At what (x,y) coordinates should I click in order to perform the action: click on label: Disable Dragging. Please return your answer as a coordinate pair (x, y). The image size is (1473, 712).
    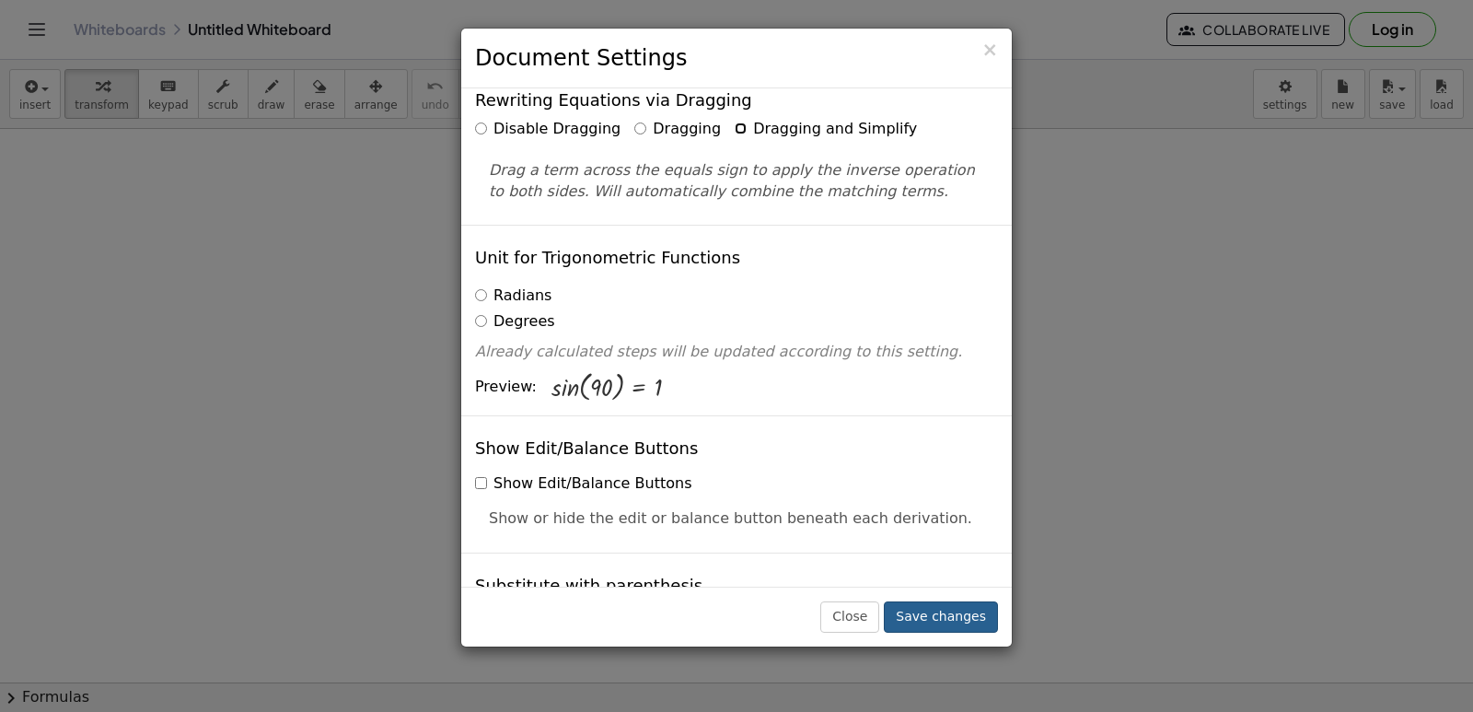
    Looking at the image, I should click on (548, 129).